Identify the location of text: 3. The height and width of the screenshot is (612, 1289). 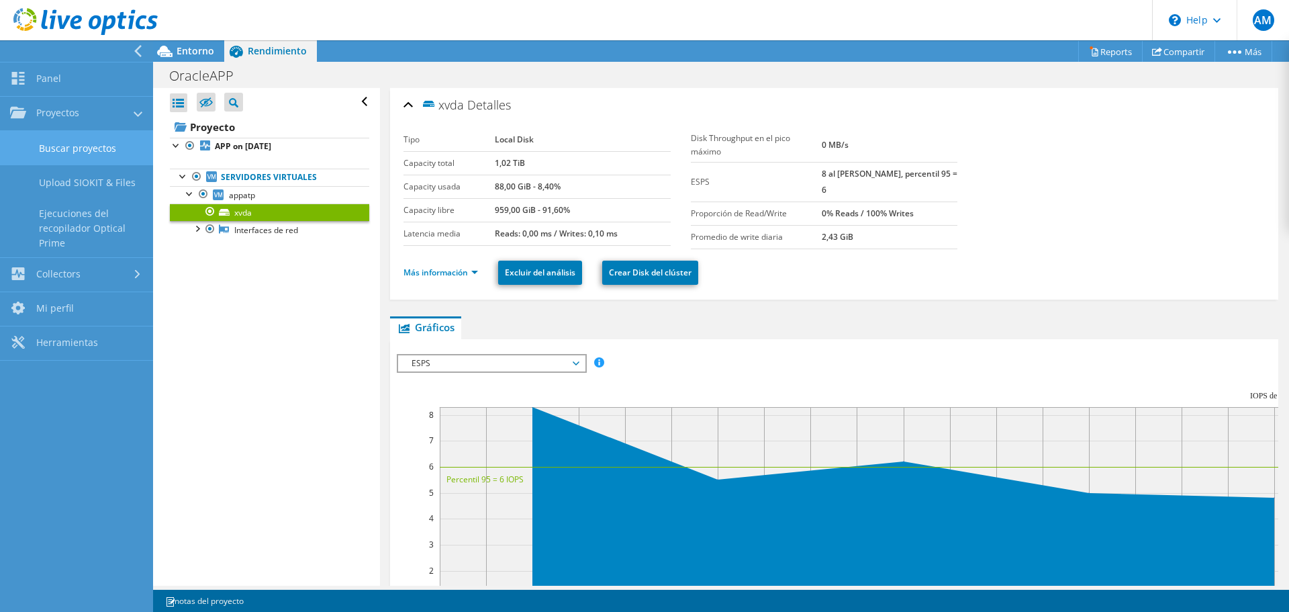
(431, 544).